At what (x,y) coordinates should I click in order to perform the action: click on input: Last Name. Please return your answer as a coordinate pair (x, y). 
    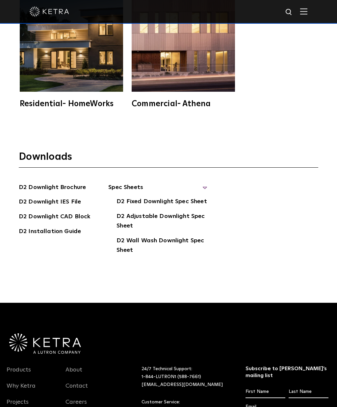
    Looking at the image, I should click on (308, 392).